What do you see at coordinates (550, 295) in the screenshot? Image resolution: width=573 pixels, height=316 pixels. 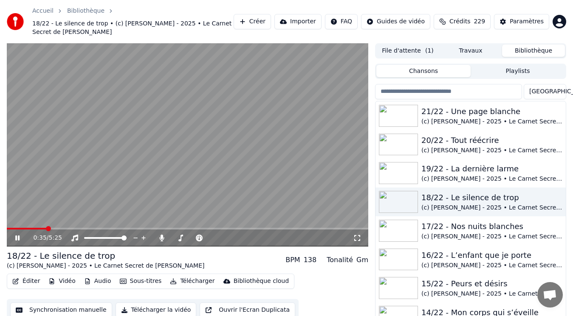 I see `div: Ouvrir le chat` at bounding box center [550, 295].